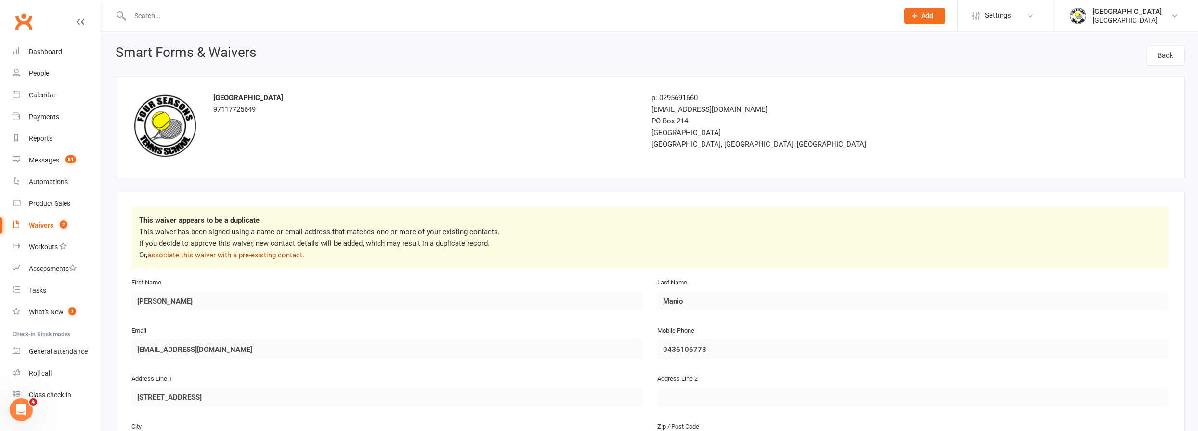  What do you see at coordinates (50, 203) in the screenshot?
I see `div: Product Sales` at bounding box center [50, 203].